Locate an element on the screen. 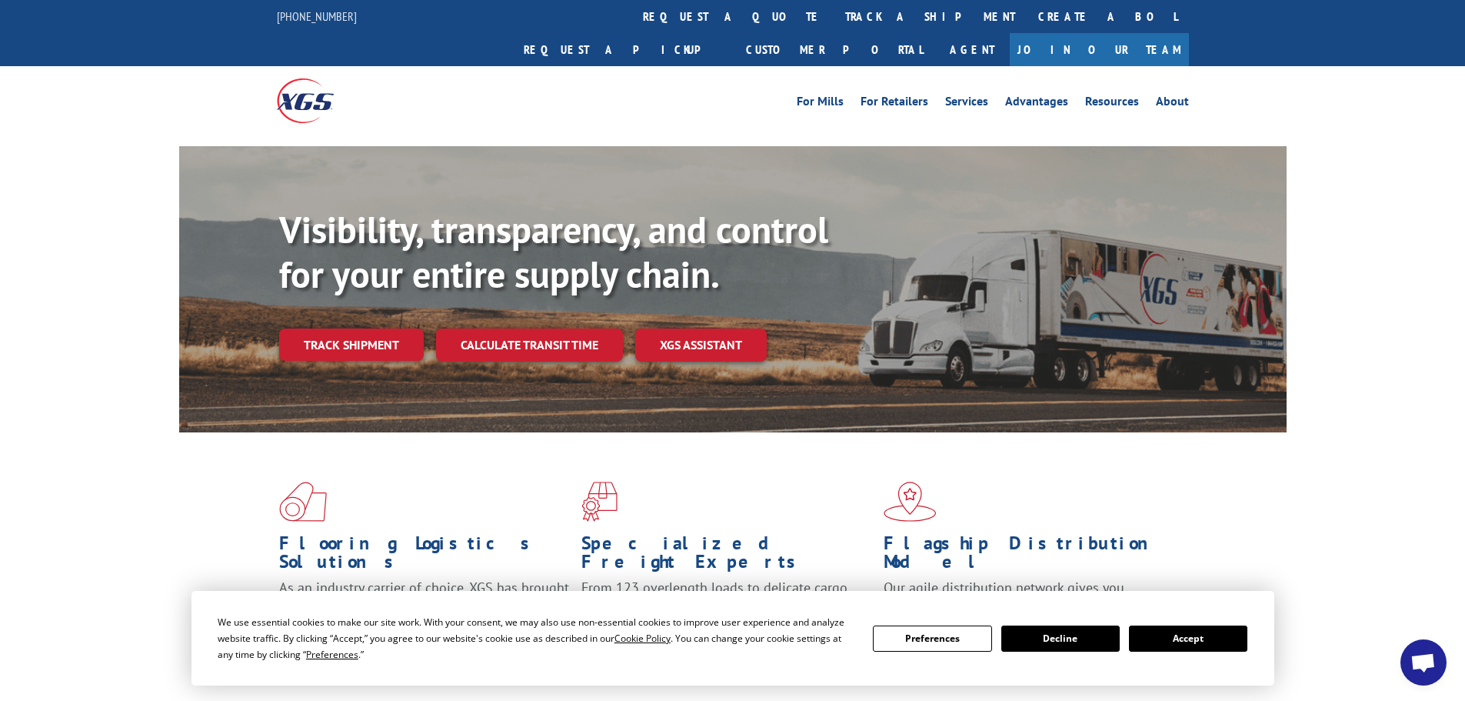 The image size is (1465, 701). a: Track shipment is located at coordinates (351, 345).